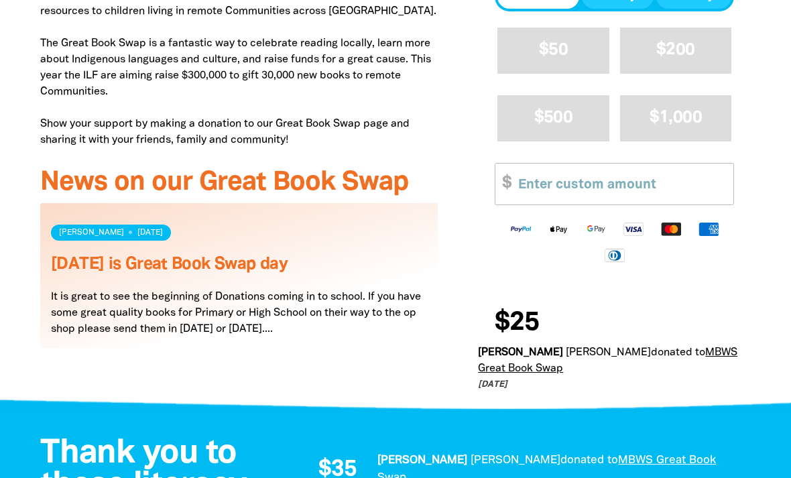 The image size is (791, 478). Describe the element at coordinates (553, 50) in the screenshot. I see `button: $50` at that location.